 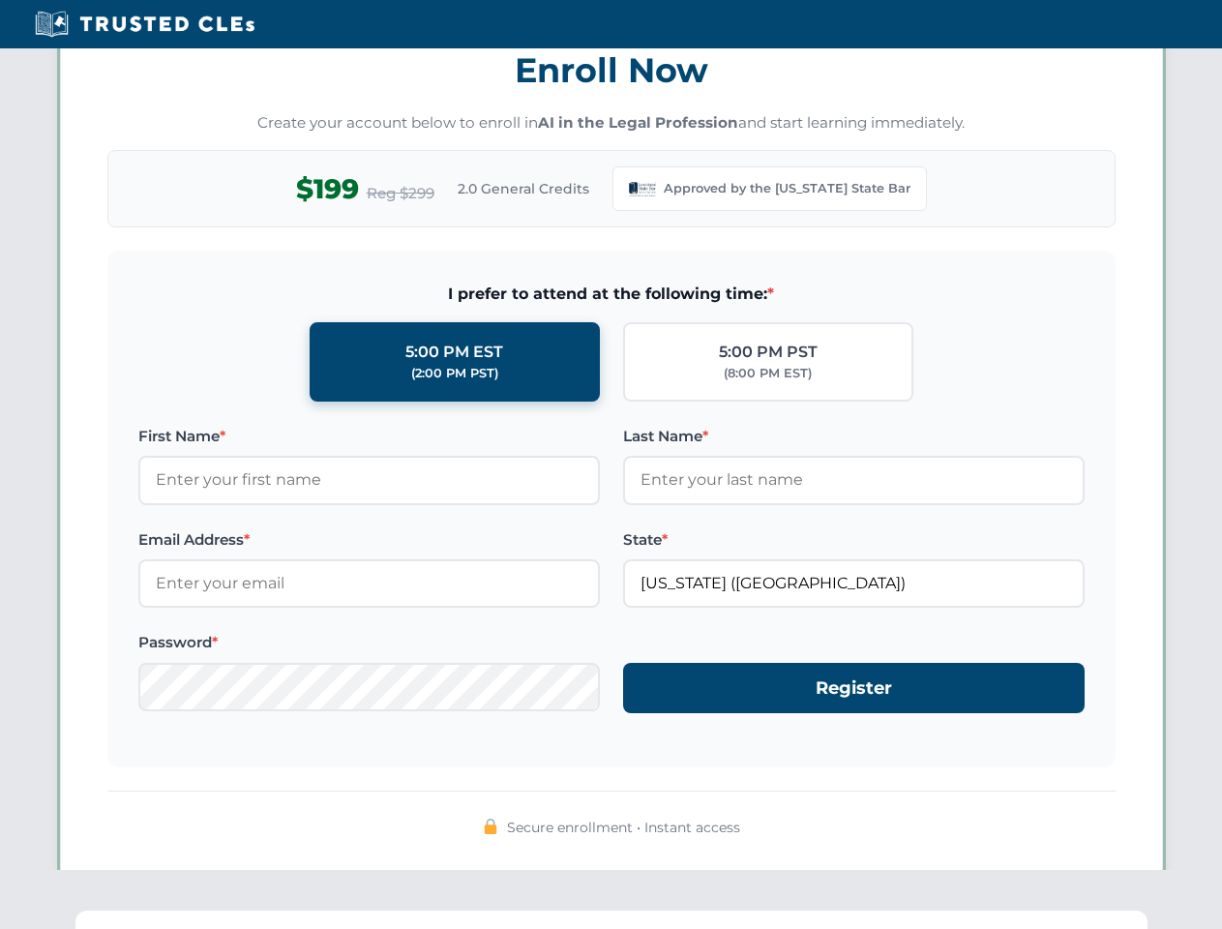 I want to click on span: $199, so click(x=327, y=189).